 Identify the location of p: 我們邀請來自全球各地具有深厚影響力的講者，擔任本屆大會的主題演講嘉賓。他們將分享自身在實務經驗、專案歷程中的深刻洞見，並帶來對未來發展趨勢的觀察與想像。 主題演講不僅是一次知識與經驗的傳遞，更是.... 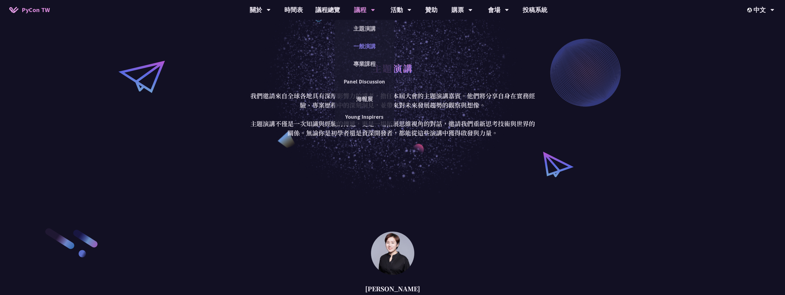
(392, 114).